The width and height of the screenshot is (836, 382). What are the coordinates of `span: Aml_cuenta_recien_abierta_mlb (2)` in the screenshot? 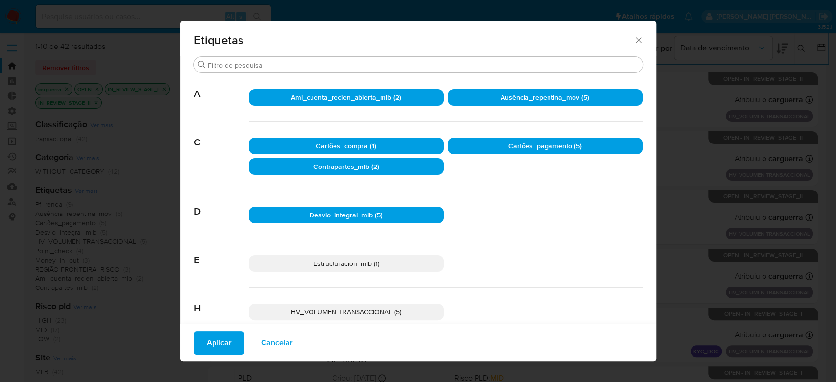 It's located at (346, 97).